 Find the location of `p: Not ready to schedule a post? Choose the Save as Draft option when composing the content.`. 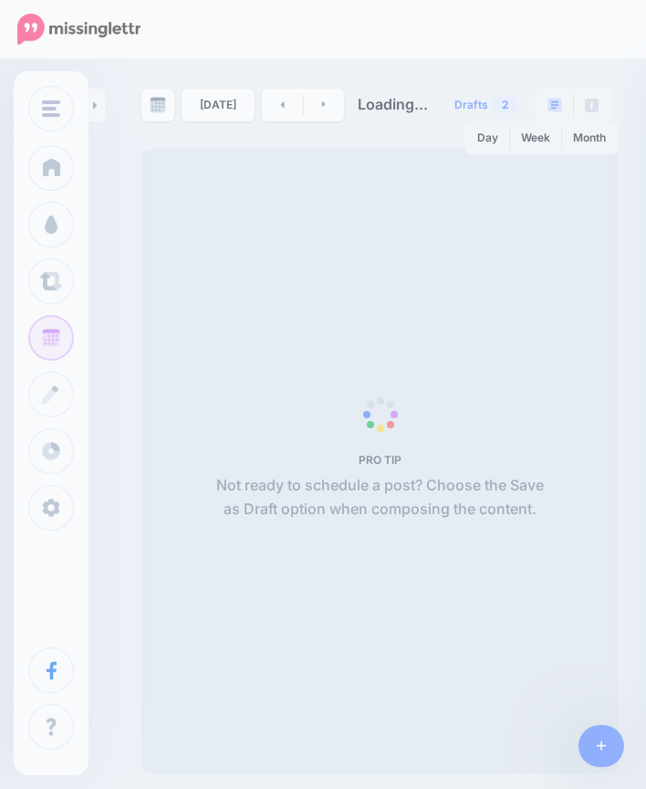

p: Not ready to schedule a post? Choose the Save as Draft option when composing the content. is located at coordinates (380, 498).